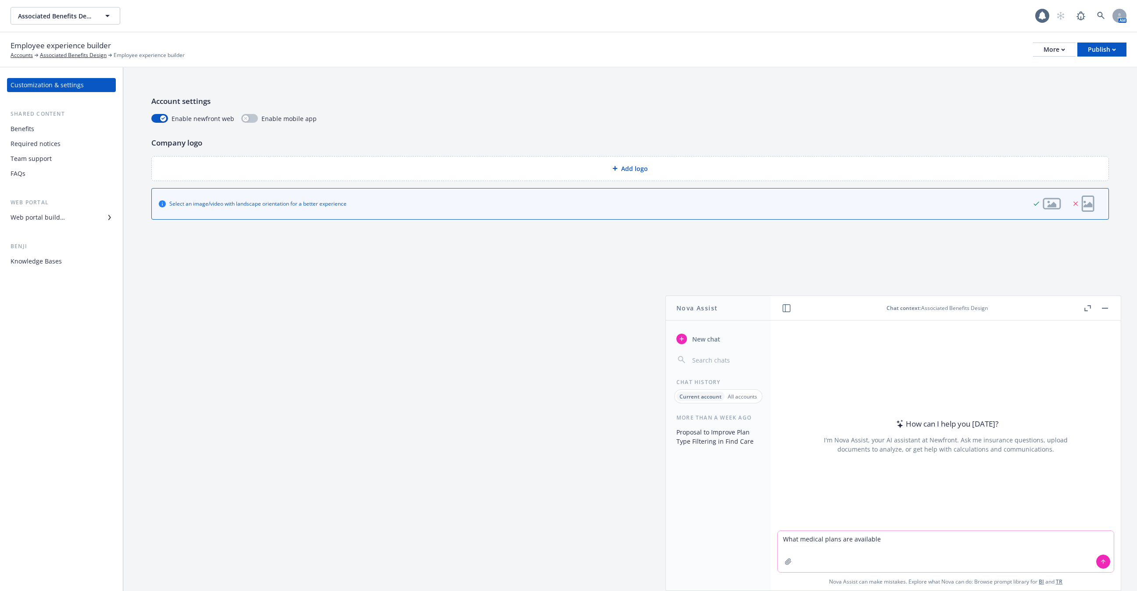 The height and width of the screenshot is (591, 1137). I want to click on span: Enable mobile app, so click(289, 118).